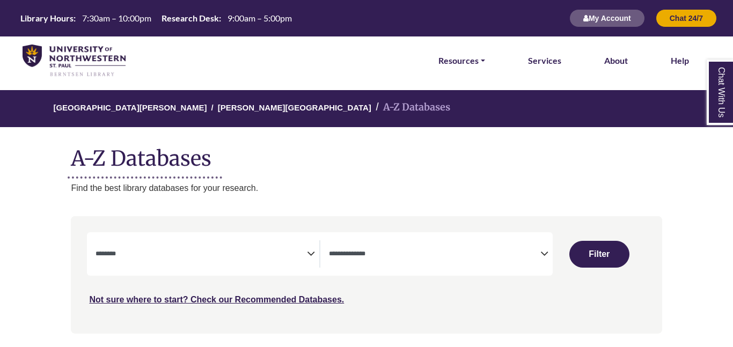 This screenshot has width=733, height=347. I want to click on a: Not sure where to start? Check our Recommended Databases., so click(216, 300).